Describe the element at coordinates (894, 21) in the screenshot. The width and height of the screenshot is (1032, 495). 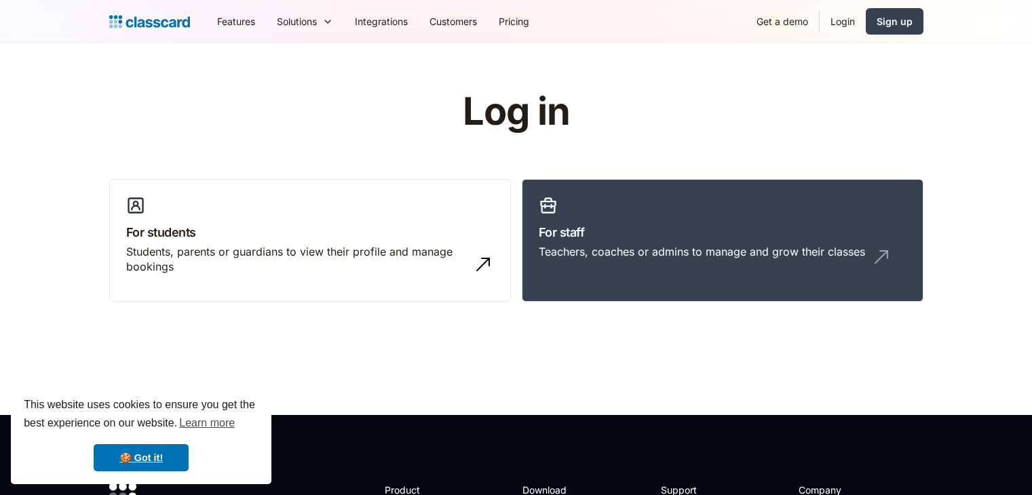
I see `div: Sign up` at that location.